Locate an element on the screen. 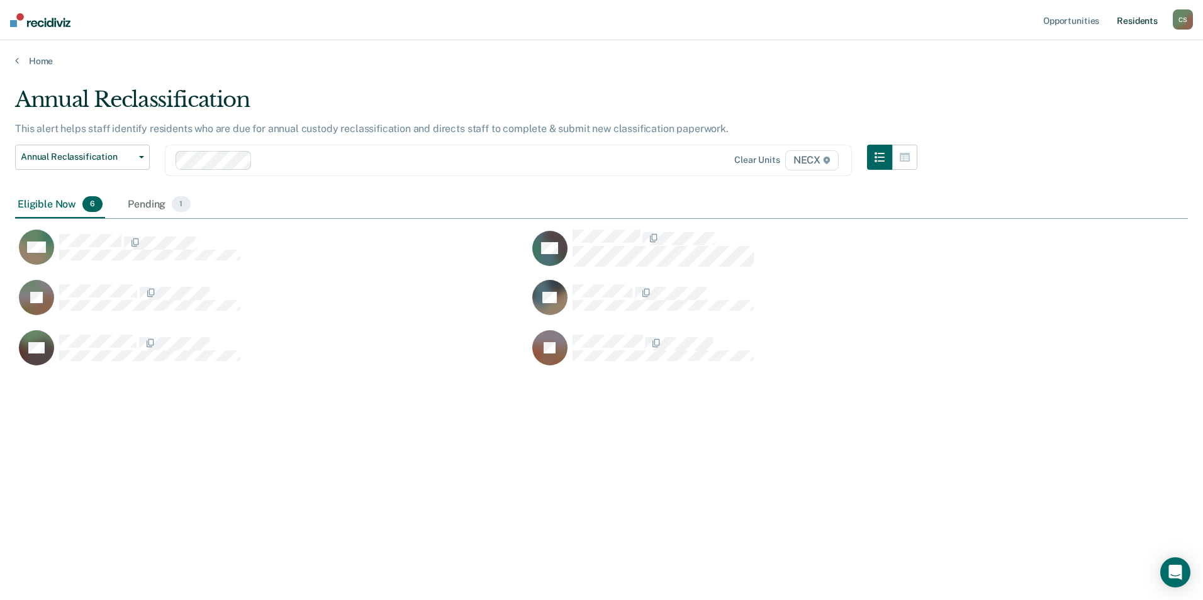 The image size is (1203, 600). button: CS is located at coordinates (1183, 20).